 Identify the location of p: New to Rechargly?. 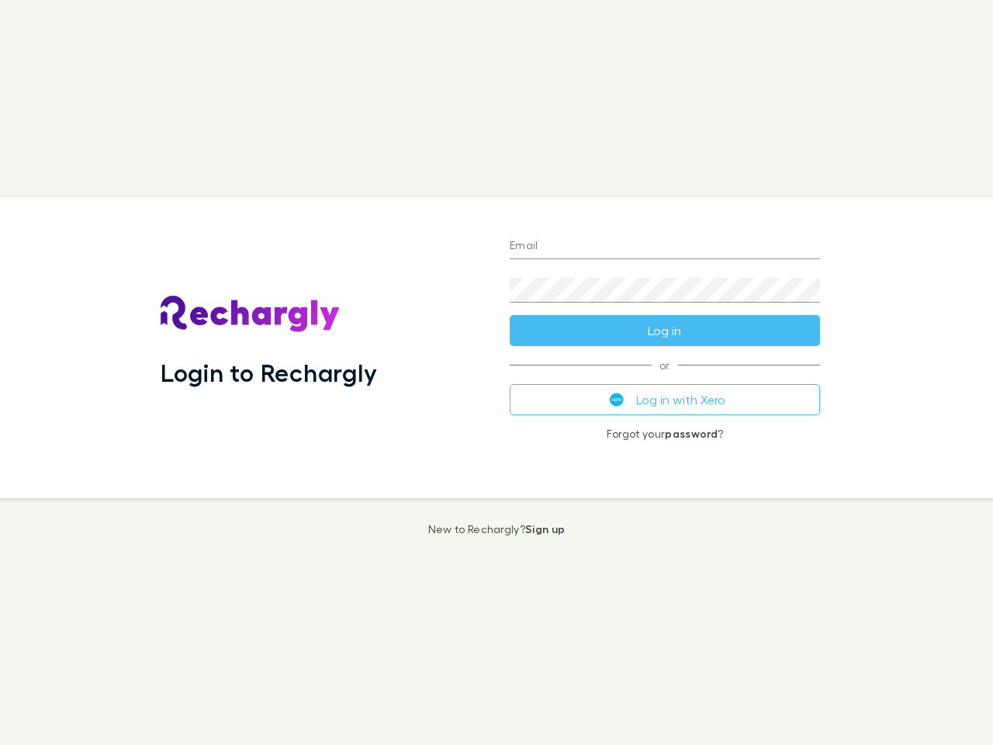
(496, 529).